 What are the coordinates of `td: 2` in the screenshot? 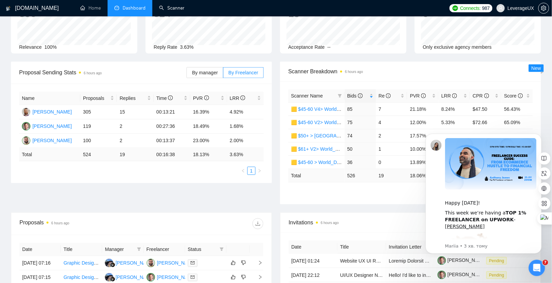 It's located at (392, 136).